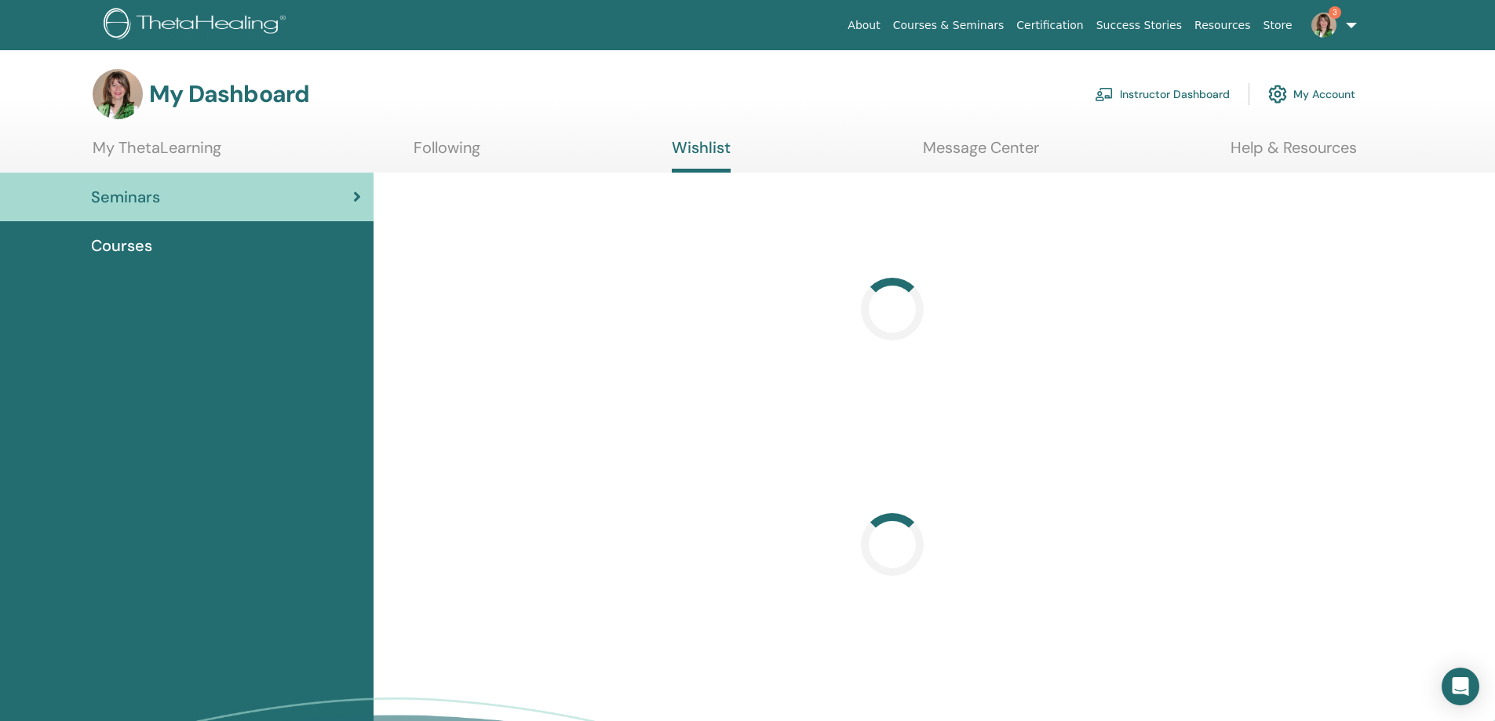 The image size is (1495, 721). I want to click on img: chalkboard-teacher.svg, so click(1104, 94).